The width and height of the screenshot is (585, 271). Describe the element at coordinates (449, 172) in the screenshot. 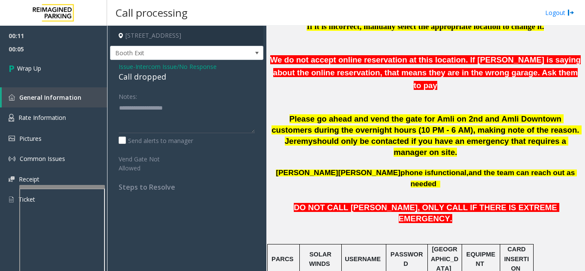

I see `span: functional,` at that location.